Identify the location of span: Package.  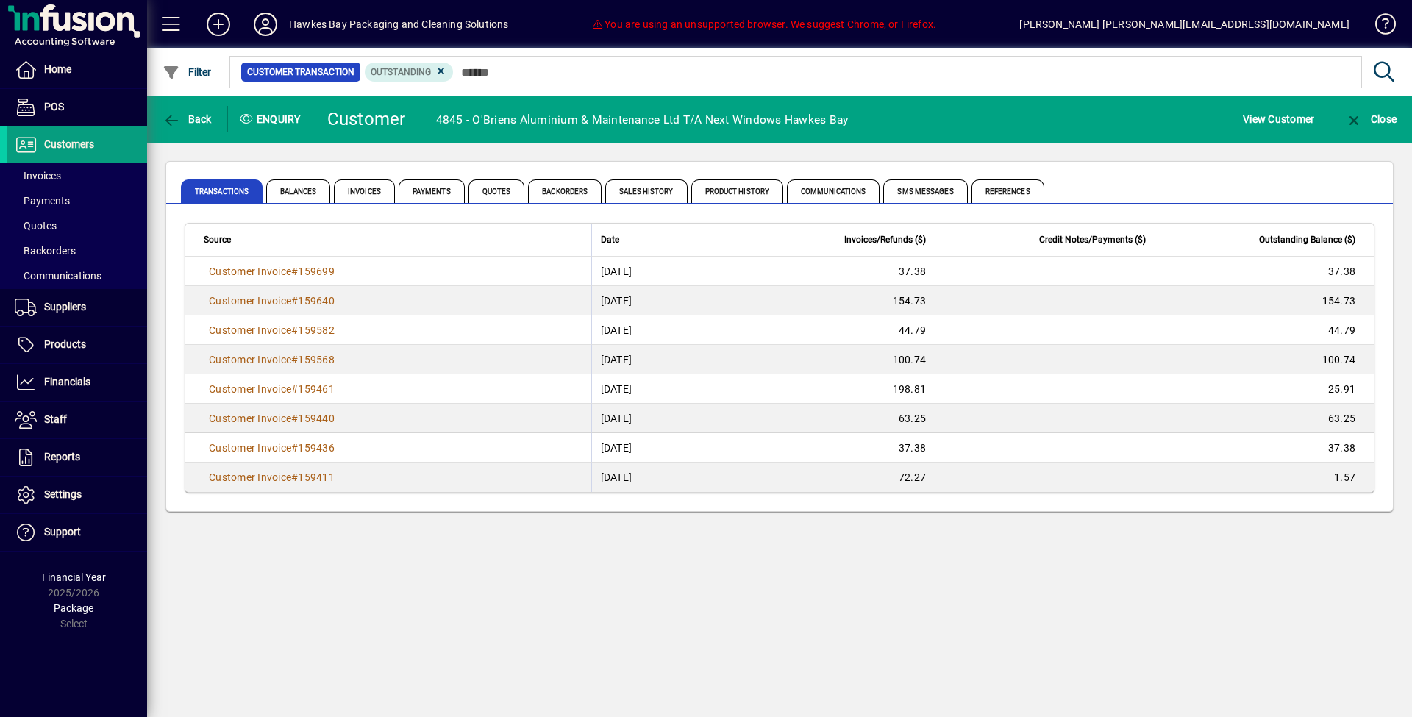
(74, 608).